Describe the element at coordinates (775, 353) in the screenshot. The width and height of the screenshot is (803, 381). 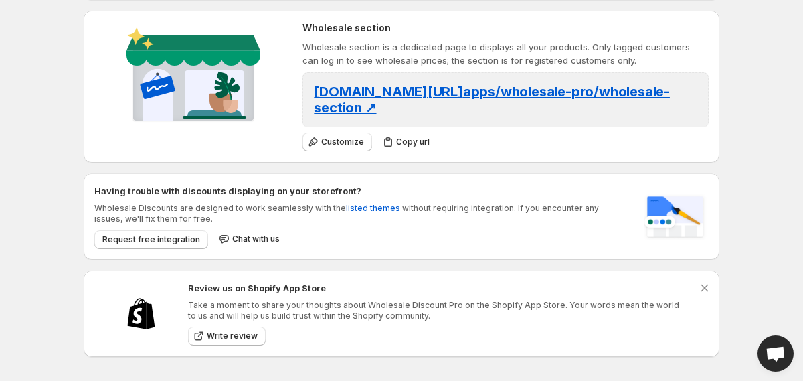
I see `div: Open chat` at that location.